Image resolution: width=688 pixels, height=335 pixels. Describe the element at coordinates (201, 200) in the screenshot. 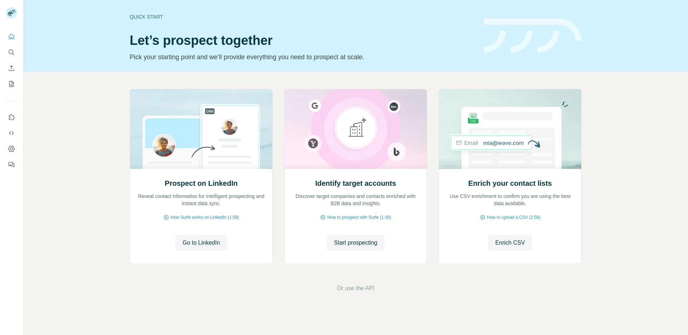

I see `p: Reveal contact information for intelligent prospecting and instant data sync.` at that location.